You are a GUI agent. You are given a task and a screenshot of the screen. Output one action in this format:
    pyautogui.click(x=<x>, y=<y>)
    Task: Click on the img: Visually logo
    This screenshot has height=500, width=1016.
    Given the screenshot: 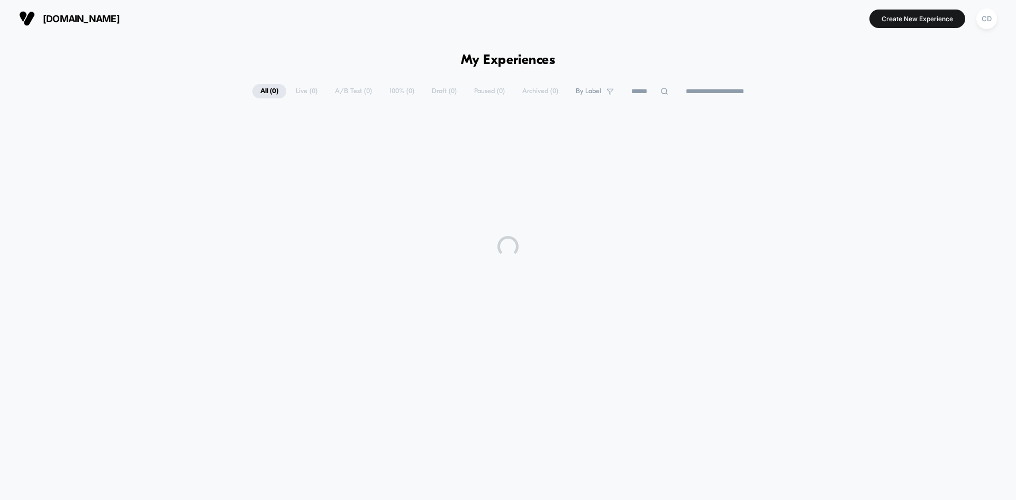 What is the action you would take?
    pyautogui.click(x=27, y=19)
    